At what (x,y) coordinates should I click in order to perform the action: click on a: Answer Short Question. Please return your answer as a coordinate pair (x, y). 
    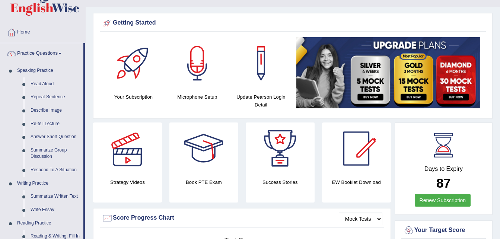
    Looking at the image, I should click on (55, 137).